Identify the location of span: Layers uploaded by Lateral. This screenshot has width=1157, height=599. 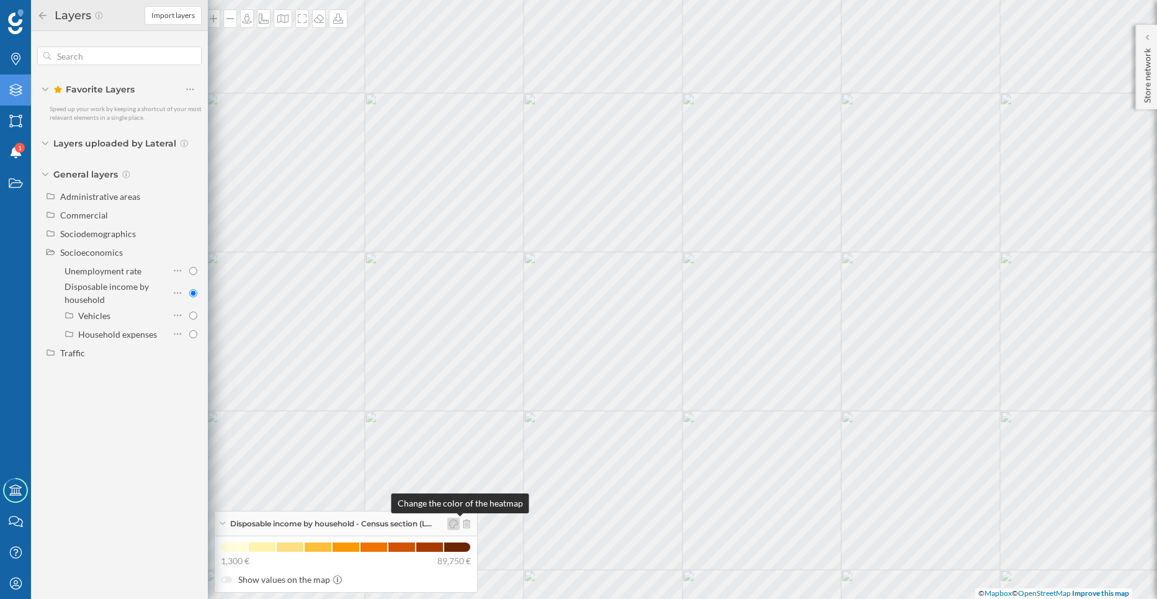
(115, 143).